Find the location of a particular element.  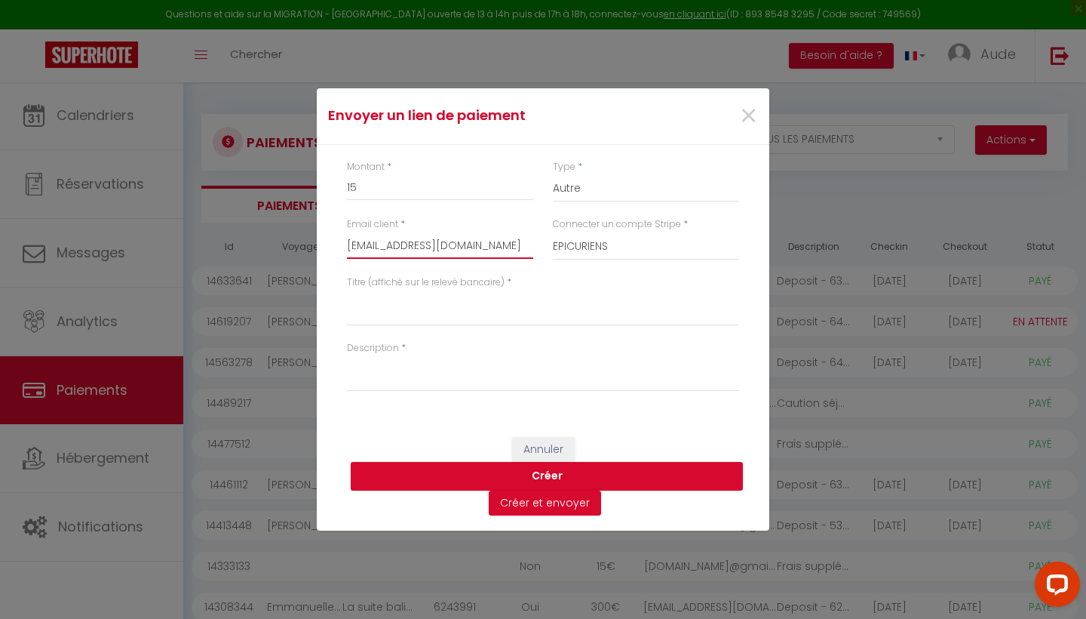

button: Open LiveChat chat widget is located at coordinates (35, 29).